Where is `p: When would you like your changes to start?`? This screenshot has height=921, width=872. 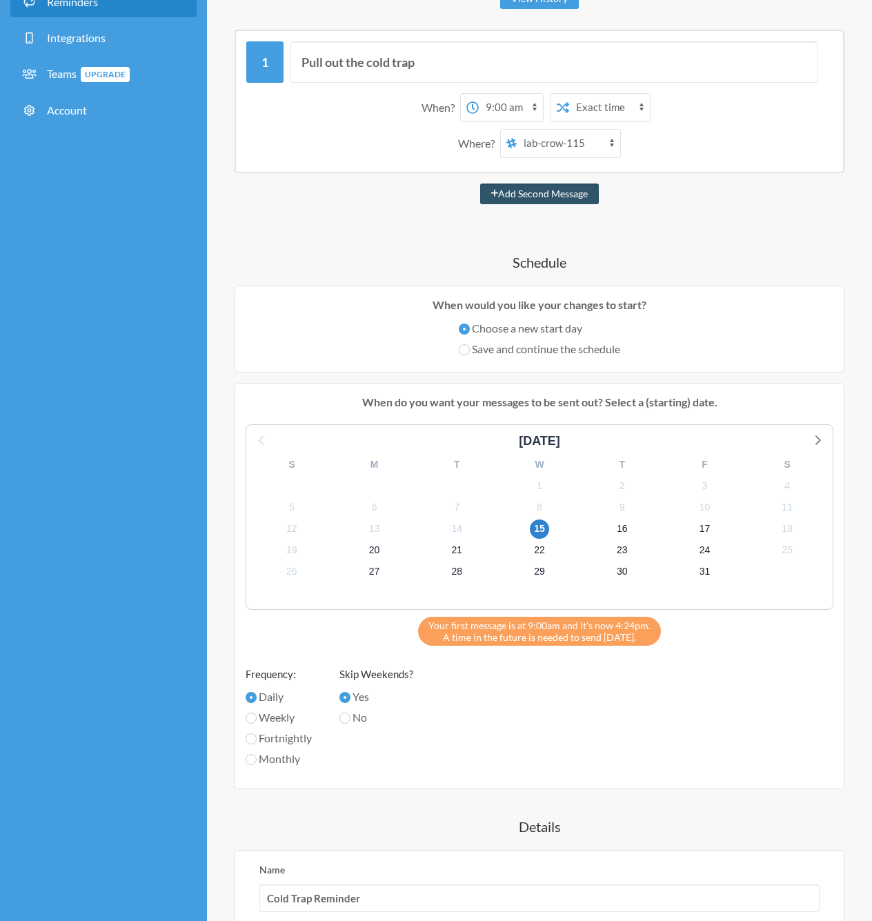 p: When would you like your changes to start? is located at coordinates (540, 305).